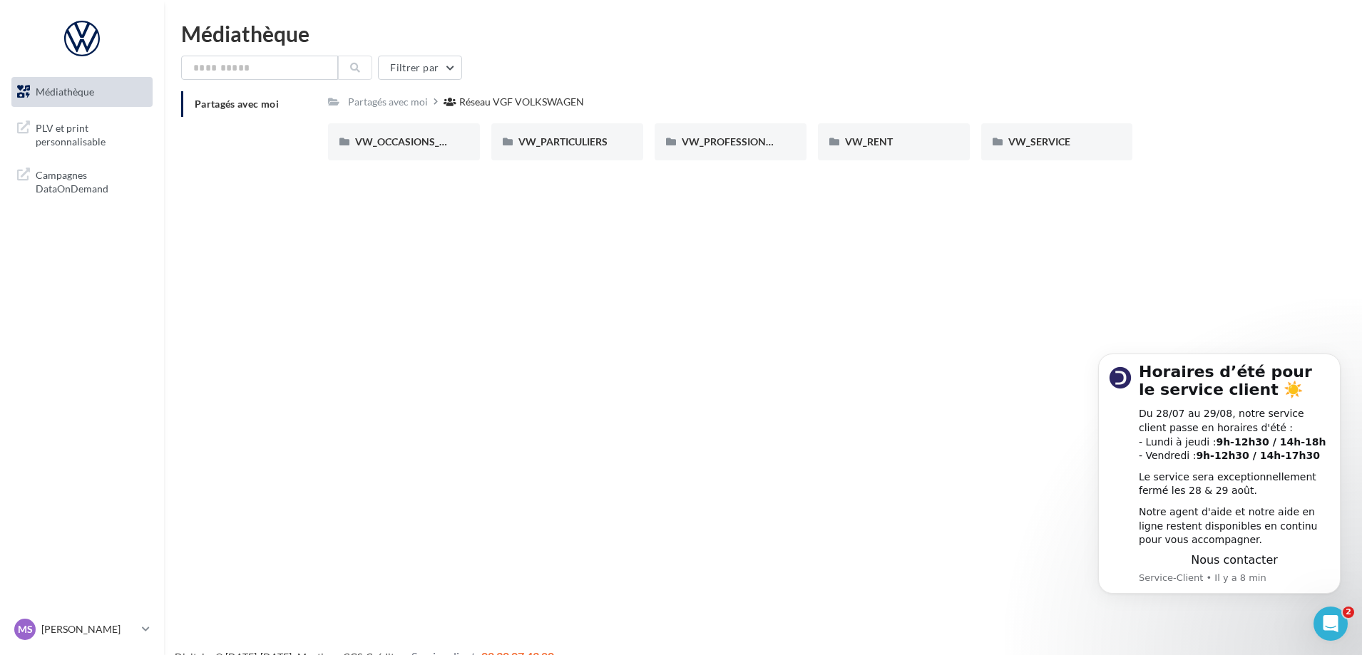  I want to click on span: VW_PARTICULIERS, so click(563, 141).